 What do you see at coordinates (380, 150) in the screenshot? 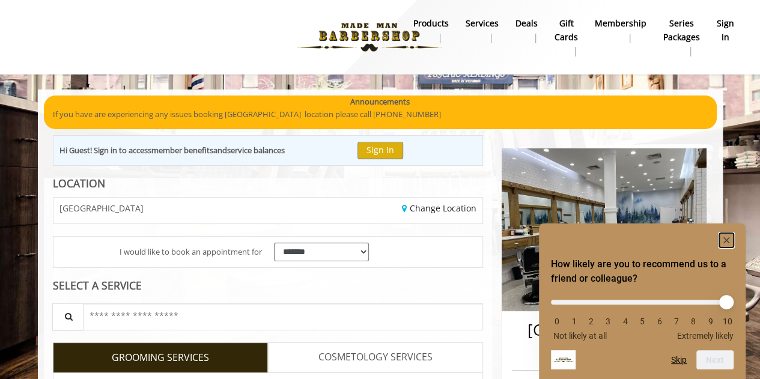
I see `button: Sign In` at bounding box center [380, 150].